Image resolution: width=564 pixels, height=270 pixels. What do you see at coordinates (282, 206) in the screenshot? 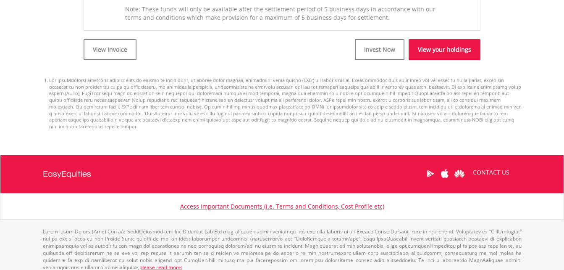
I see `a: Access Important Documents (i.e. Terms and Conditions, Cost Profile etc)` at bounding box center [282, 206].